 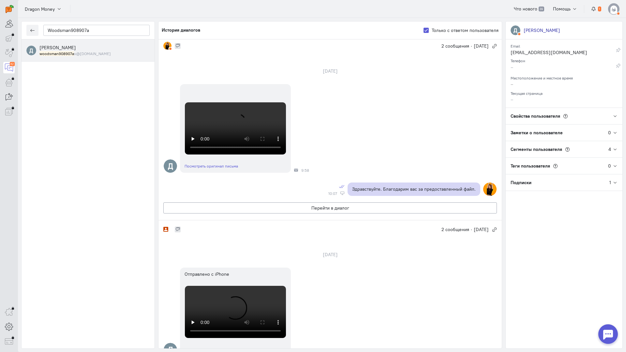 I want to click on span: 10:07, so click(x=332, y=194).